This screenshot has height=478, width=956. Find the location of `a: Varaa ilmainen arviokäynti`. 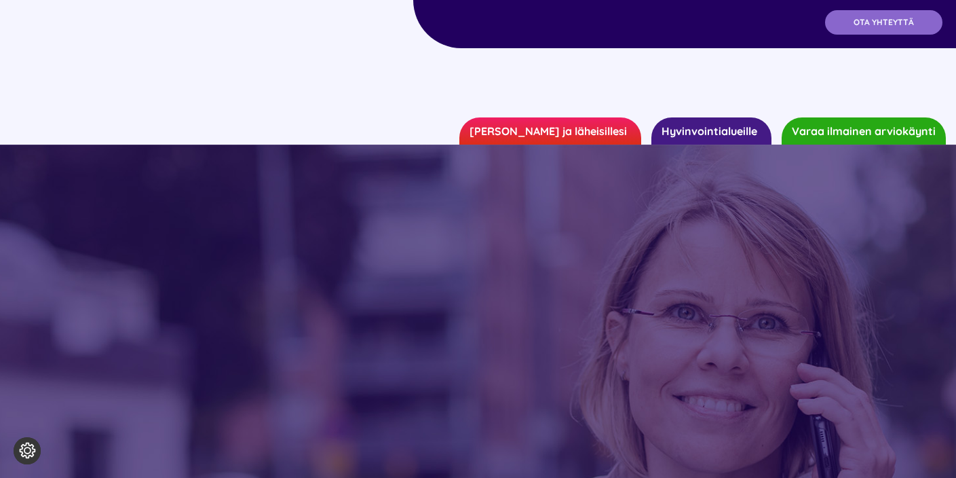

a: Varaa ilmainen arviokäynti is located at coordinates (864, 131).